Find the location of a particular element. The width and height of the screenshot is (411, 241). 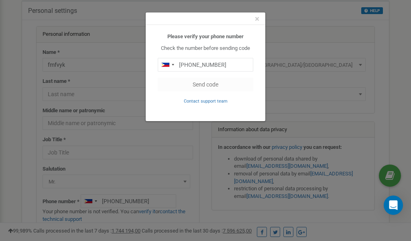

input: 0905 123 4567 is located at coordinates (206, 65).